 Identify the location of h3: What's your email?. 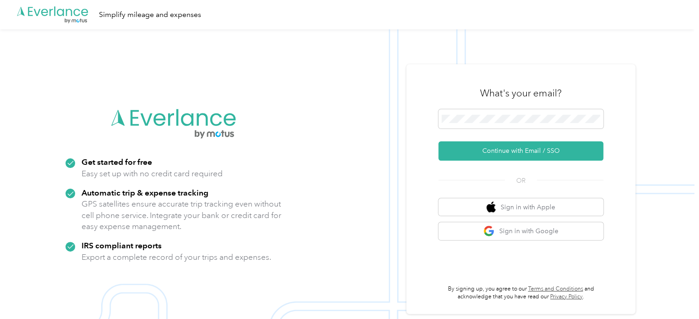
(521, 93).